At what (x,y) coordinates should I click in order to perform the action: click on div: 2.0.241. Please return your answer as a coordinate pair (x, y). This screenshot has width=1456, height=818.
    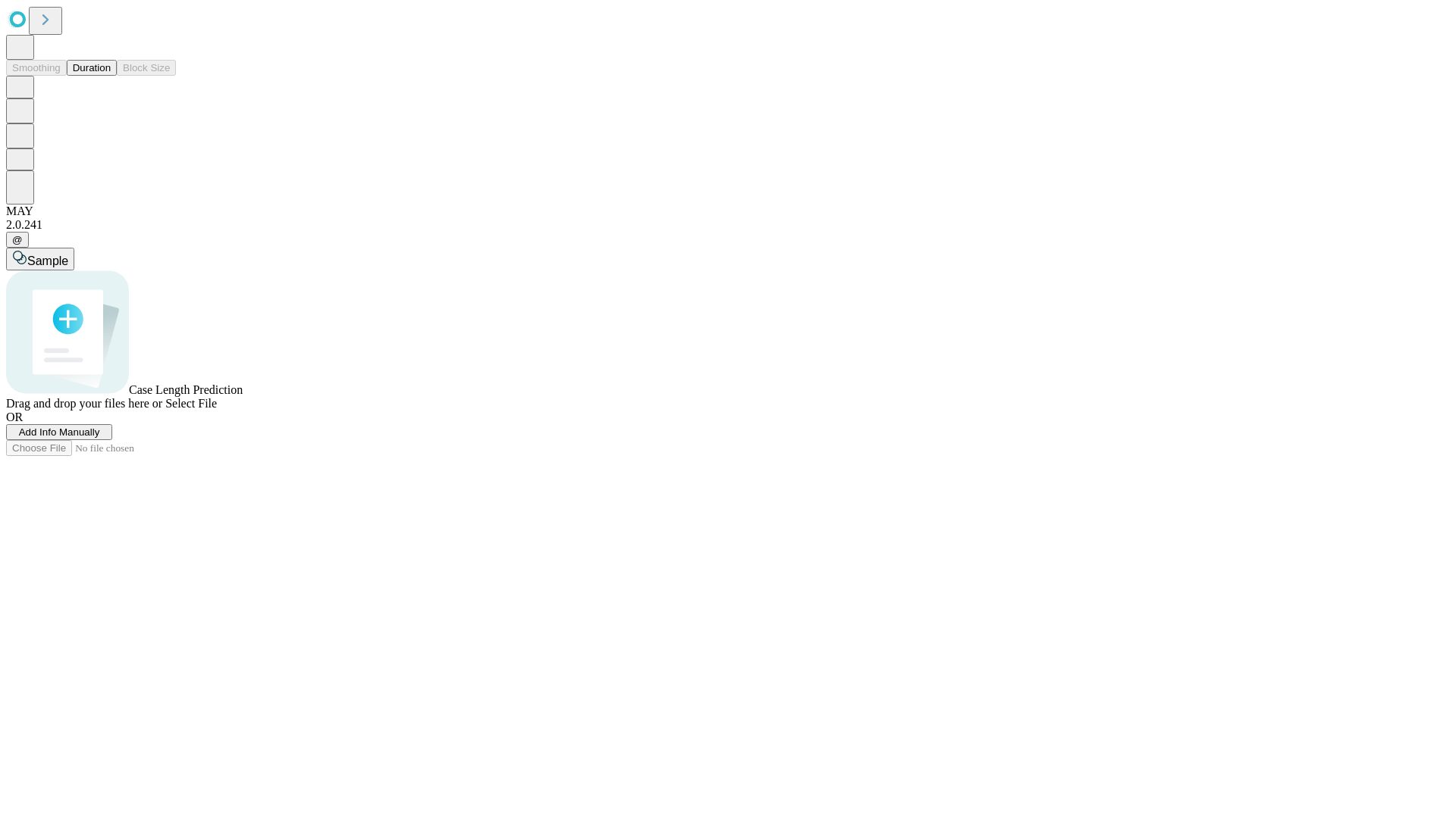
    Looking at the image, I should click on (728, 225).